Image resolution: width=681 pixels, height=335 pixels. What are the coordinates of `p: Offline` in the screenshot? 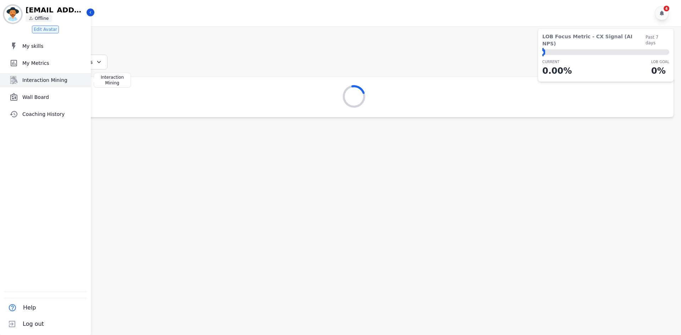 It's located at (42, 18).